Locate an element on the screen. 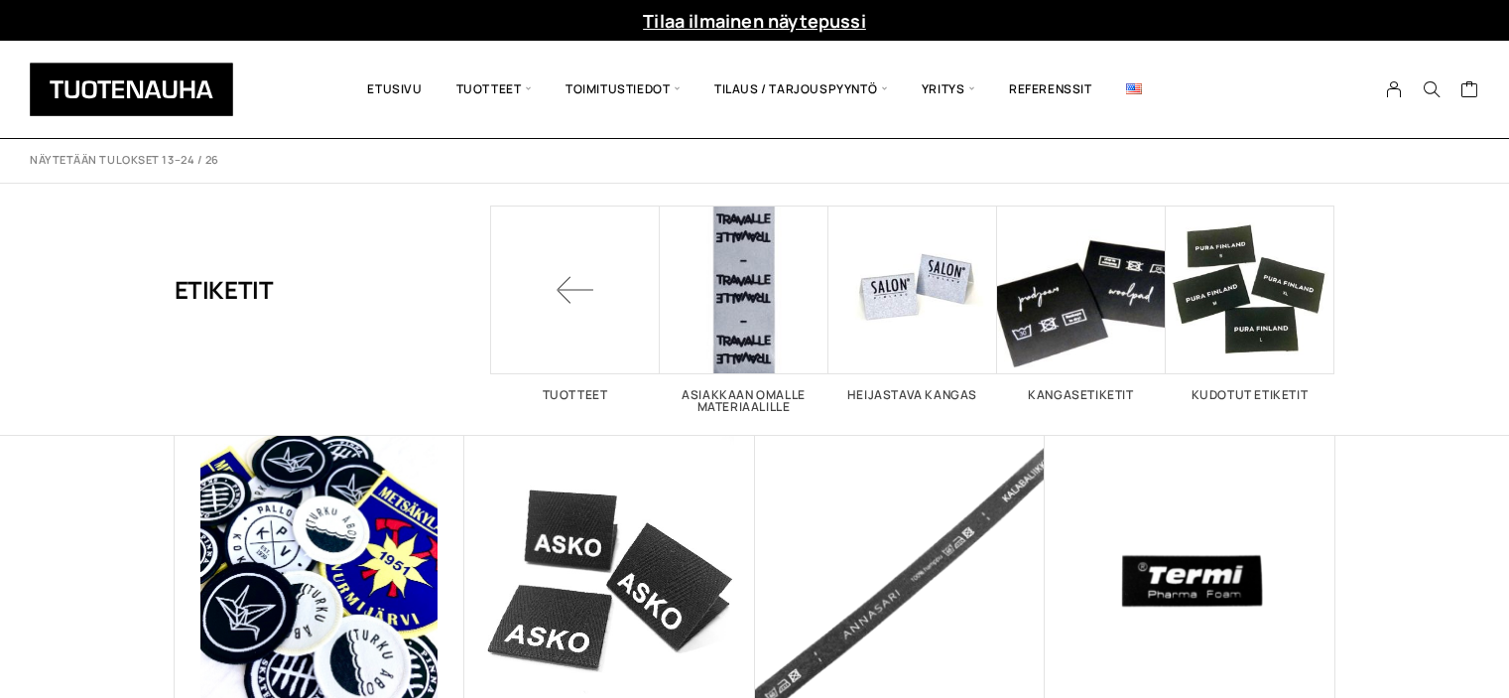 The image size is (1509, 698). h1: Etiketit is located at coordinates (224, 290).